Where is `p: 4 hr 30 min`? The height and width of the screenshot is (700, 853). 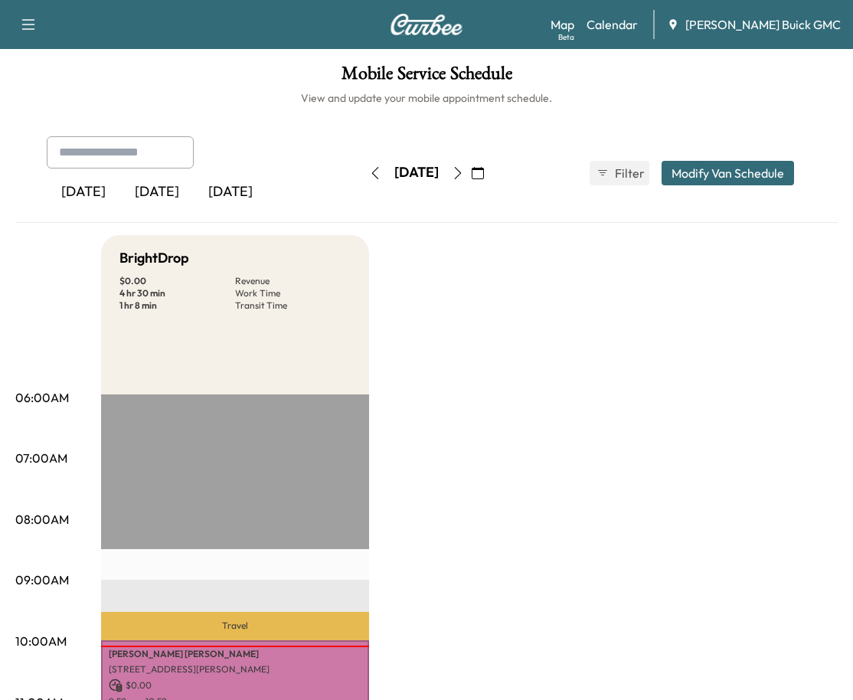
p: 4 hr 30 min is located at coordinates (177, 293).